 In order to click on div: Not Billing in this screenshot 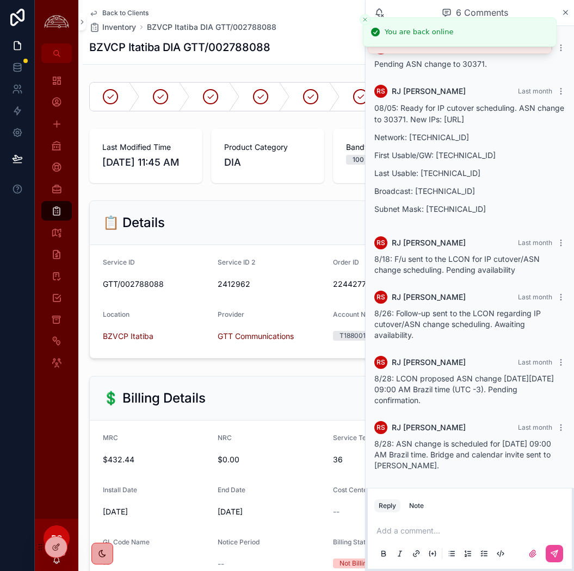, I will do `click(354, 564)`.